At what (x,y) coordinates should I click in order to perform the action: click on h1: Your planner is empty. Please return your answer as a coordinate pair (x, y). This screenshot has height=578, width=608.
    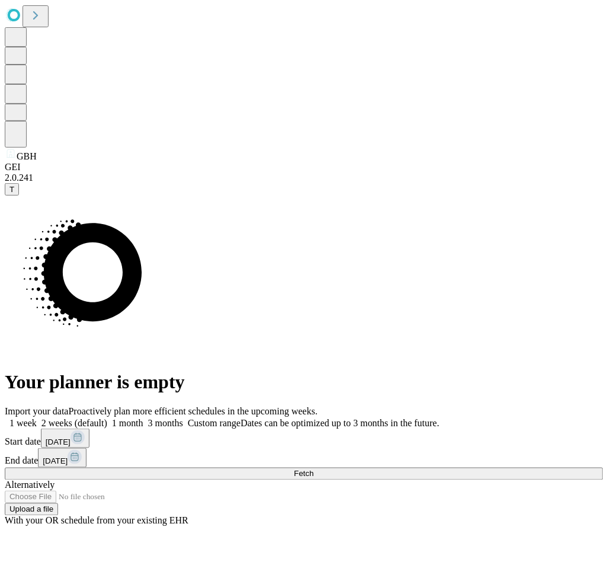
    Looking at the image, I should click on (304, 382).